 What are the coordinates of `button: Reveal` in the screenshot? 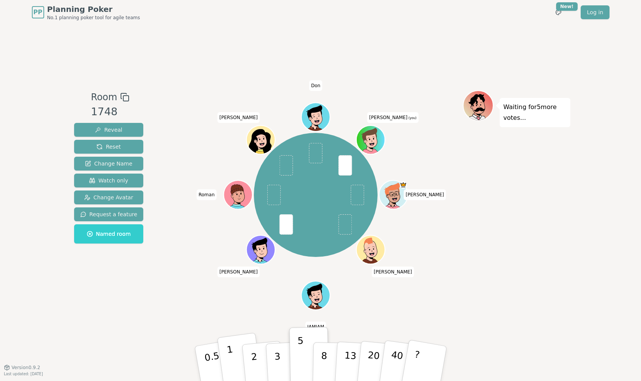 It's located at (109, 130).